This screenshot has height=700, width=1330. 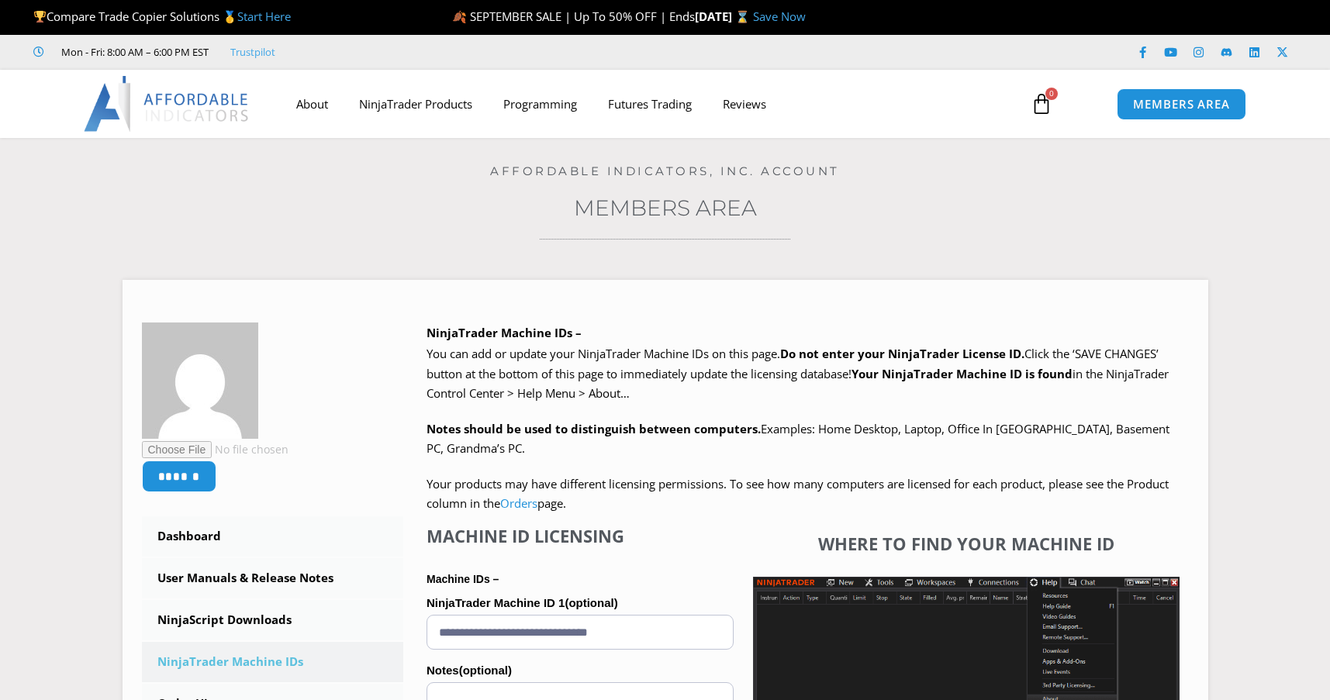 What do you see at coordinates (1041, 104) in the screenshot?
I see `a: 0` at bounding box center [1041, 104].